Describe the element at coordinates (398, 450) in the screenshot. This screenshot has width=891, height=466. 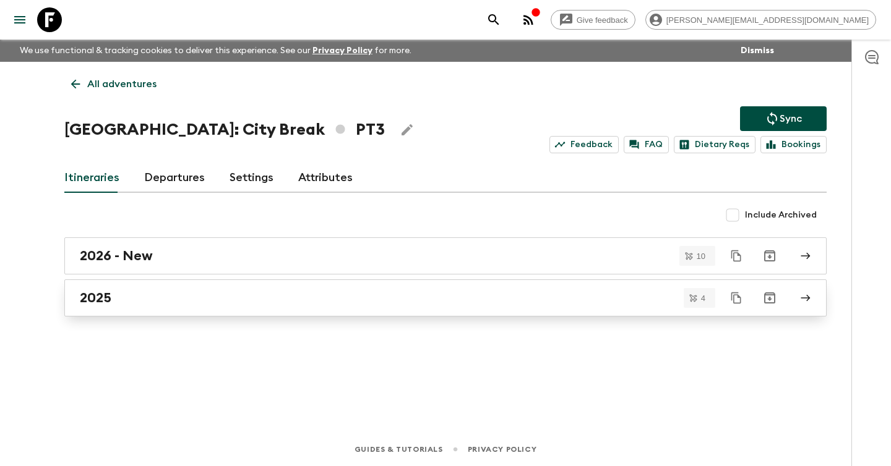
I see `a: Guides & Tutorials` at that location.